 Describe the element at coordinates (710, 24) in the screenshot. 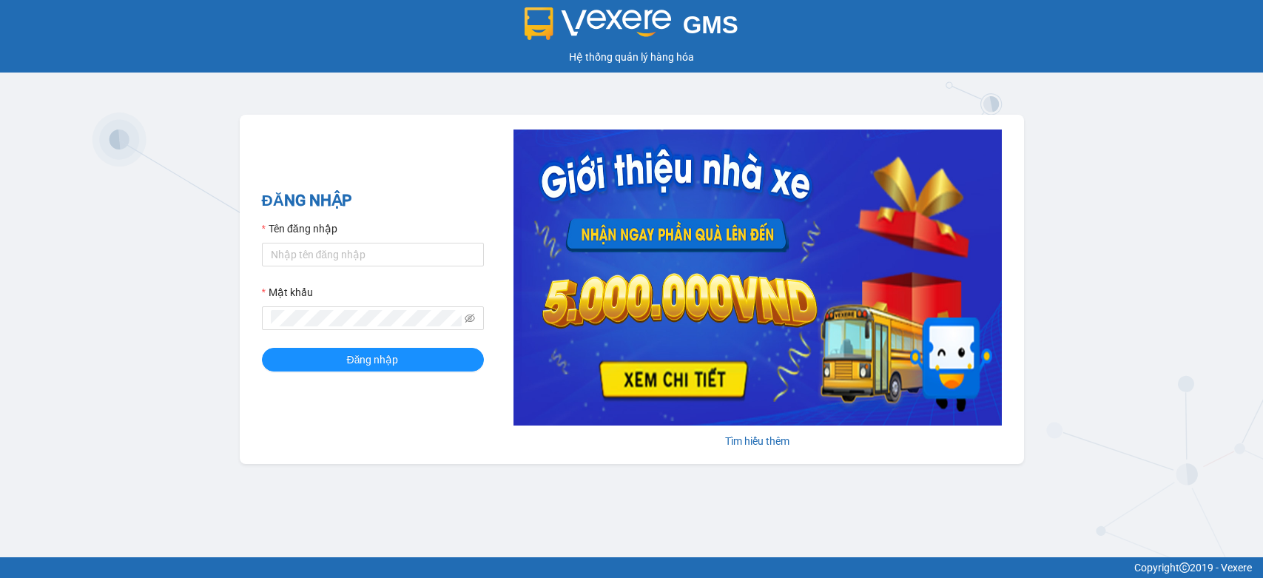

I see `span: GMS` at that location.